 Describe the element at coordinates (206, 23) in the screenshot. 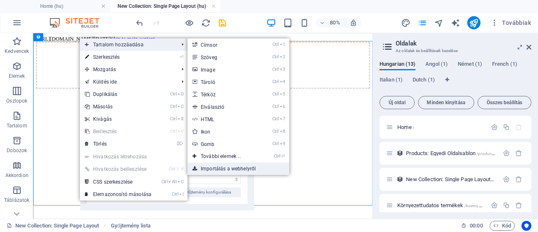

I see `i: Weboldal újratöltése` at that location.